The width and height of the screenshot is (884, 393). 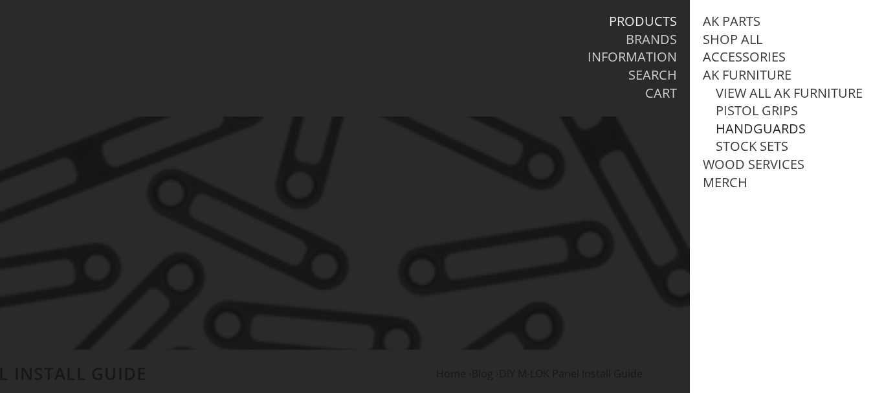 I want to click on a: Pistol Grips, so click(x=757, y=111).